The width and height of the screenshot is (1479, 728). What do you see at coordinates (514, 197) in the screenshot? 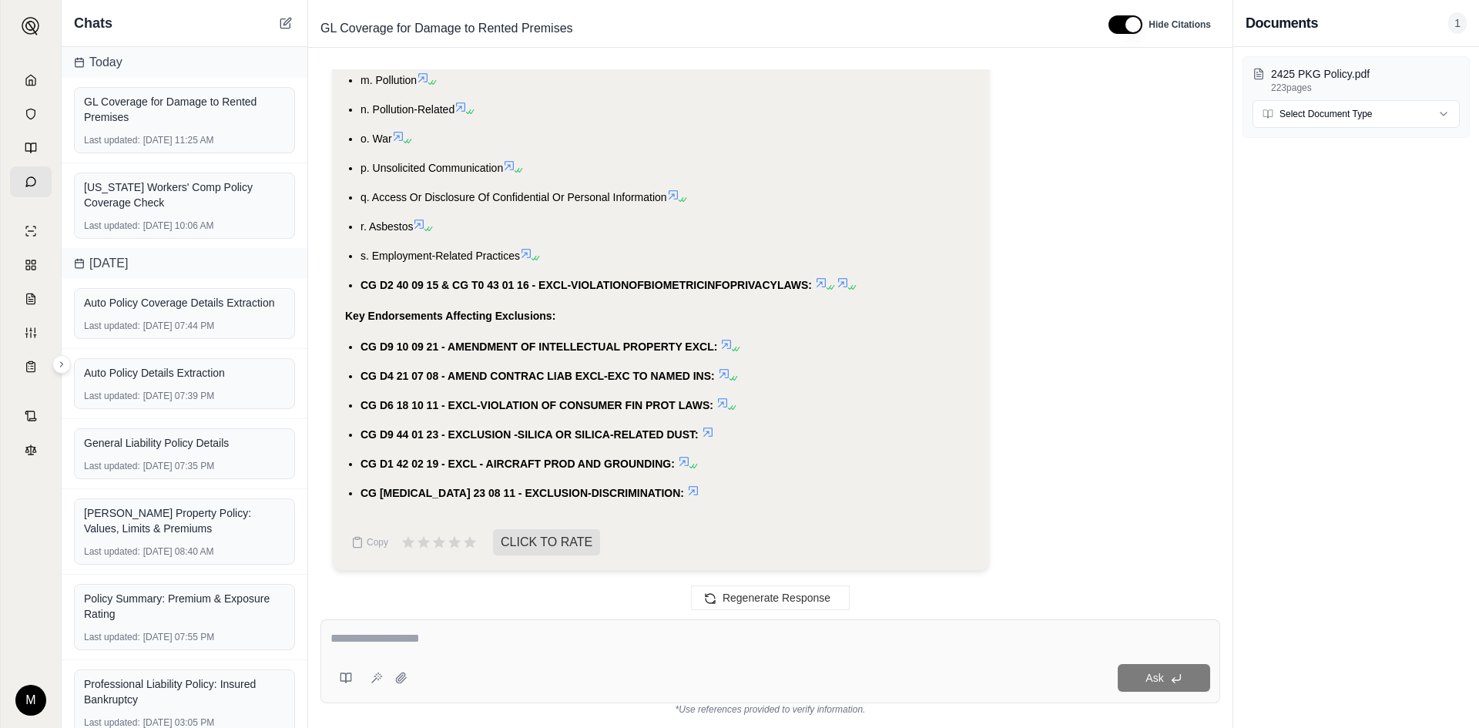
I see `span: q. Access Or Disclosure Of Confidential Or Personal Information` at bounding box center [514, 197].